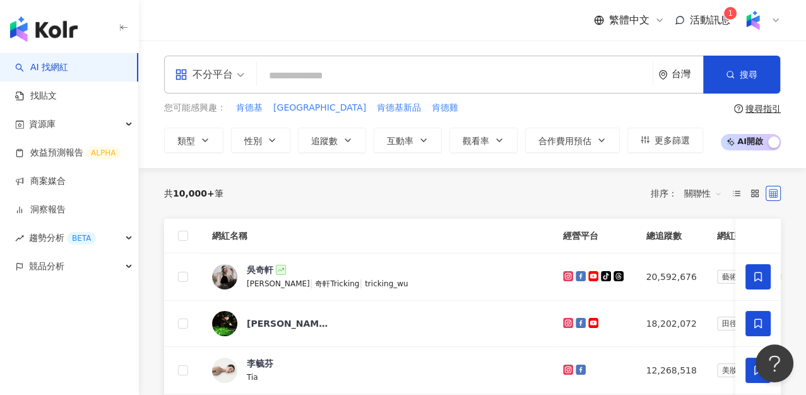 The height and width of the screenshot is (395, 806). Describe the element at coordinates (42, 124) in the screenshot. I see `span: 資源庫` at that location.